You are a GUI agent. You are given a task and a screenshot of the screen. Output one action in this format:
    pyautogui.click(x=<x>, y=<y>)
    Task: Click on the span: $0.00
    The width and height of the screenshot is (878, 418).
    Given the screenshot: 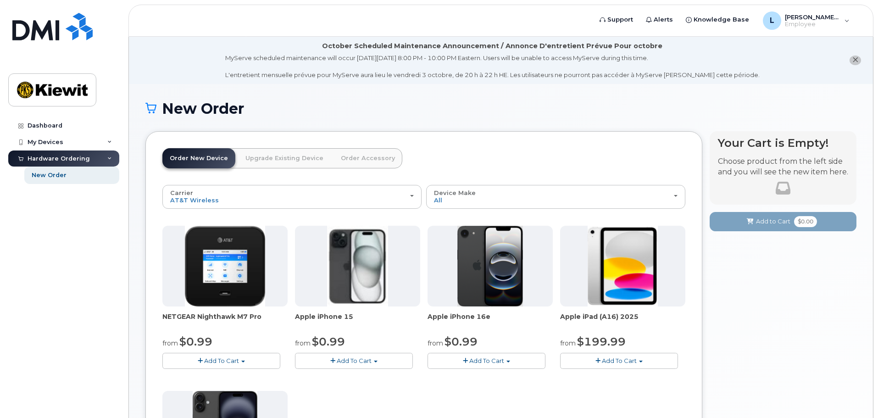 What is the action you would take?
    pyautogui.click(x=806, y=222)
    